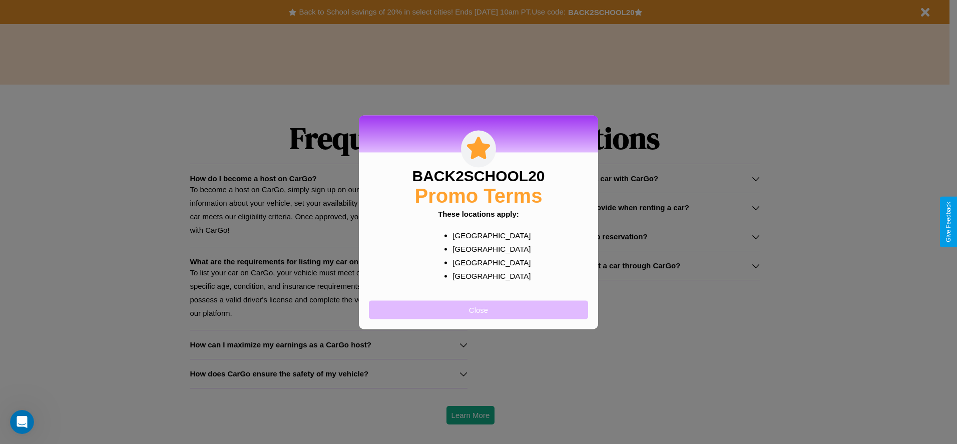  I want to click on button: Close, so click(478, 309).